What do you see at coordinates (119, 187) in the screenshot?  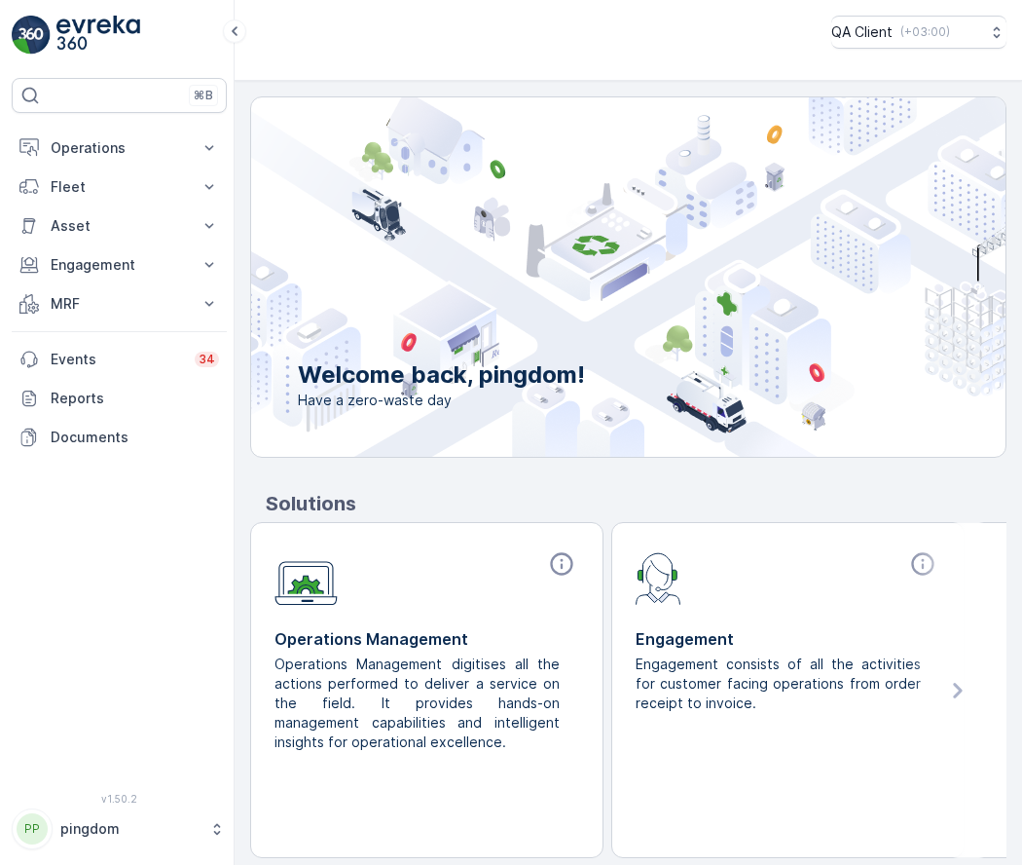 I see `button: Fleet` at bounding box center [119, 187].